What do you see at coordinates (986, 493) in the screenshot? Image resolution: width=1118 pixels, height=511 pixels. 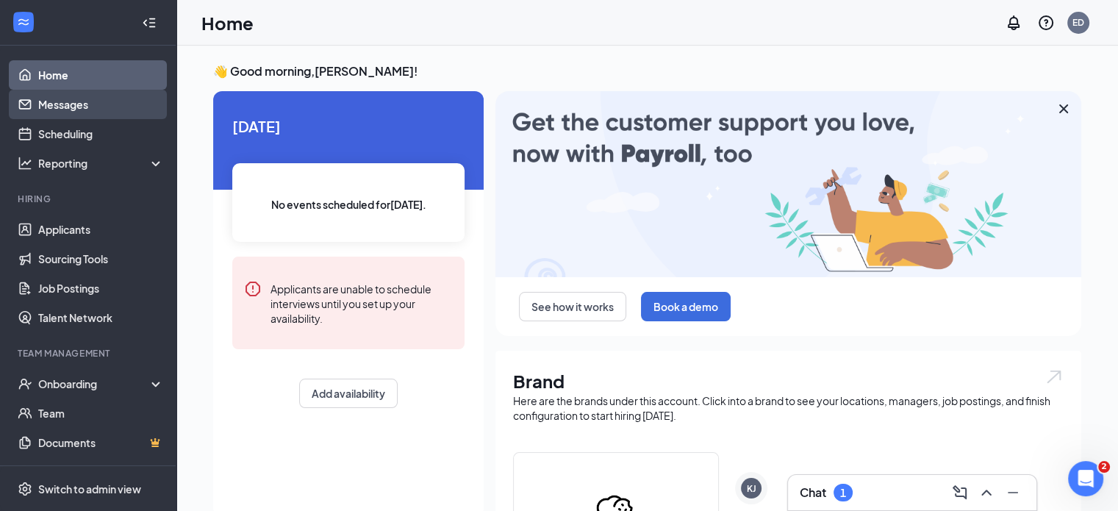 I see `svg: ChevronUp` at bounding box center [986, 493].